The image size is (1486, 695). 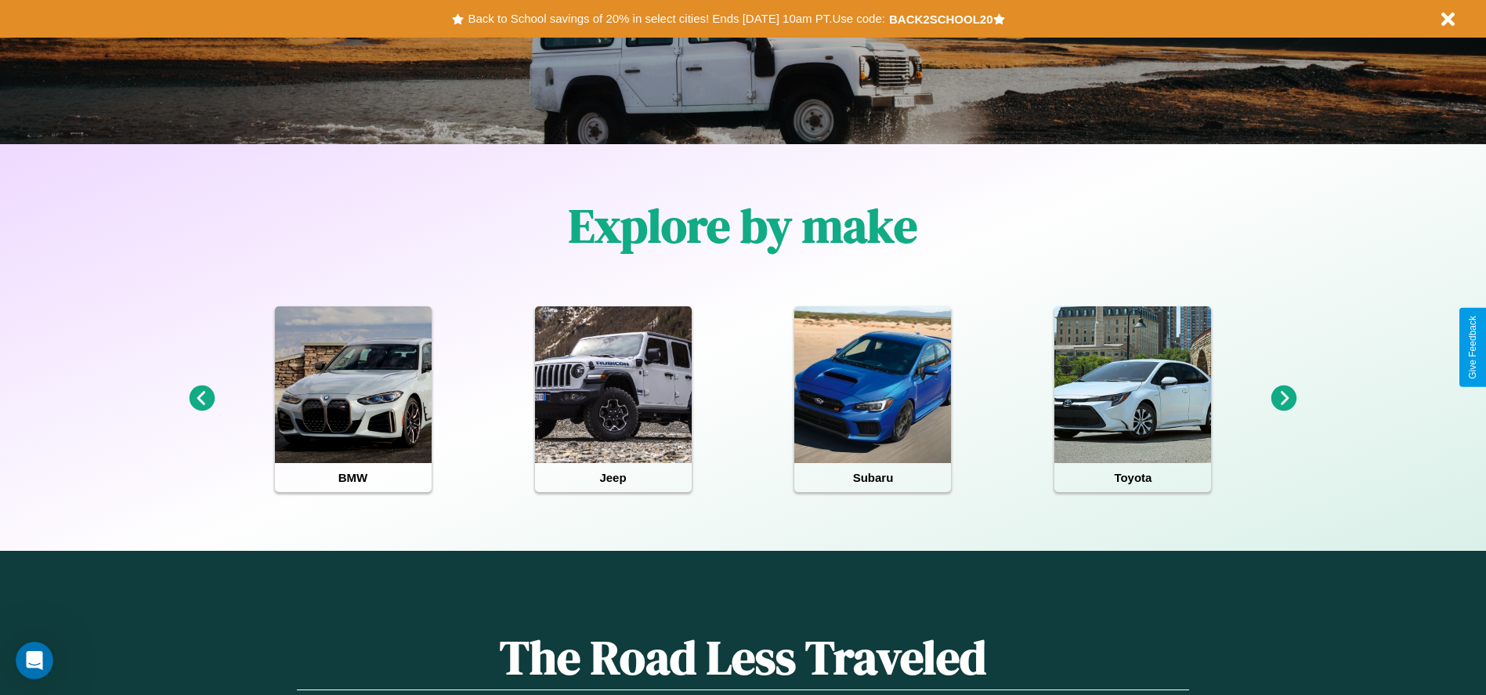 What do you see at coordinates (941, 19) in the screenshot?
I see `b: BACK2SCHOOL20` at bounding box center [941, 19].